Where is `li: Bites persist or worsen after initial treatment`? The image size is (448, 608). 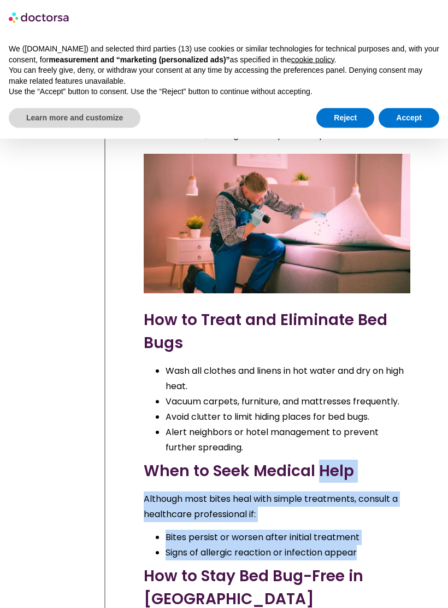
li: Bites persist or worsen after initial treatment is located at coordinates (288, 538).